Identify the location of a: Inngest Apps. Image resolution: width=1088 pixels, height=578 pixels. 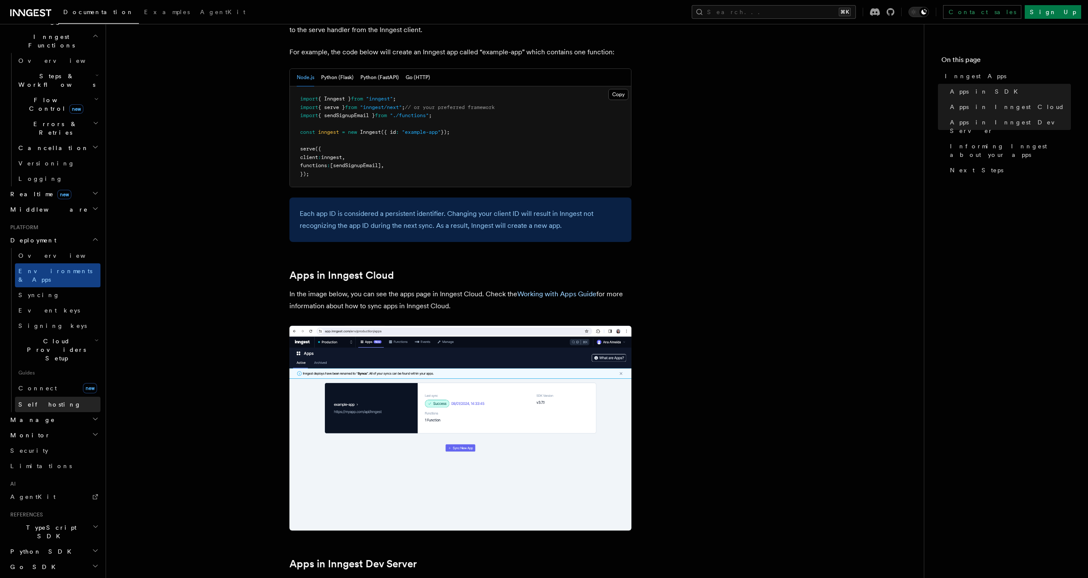
(1006, 76).